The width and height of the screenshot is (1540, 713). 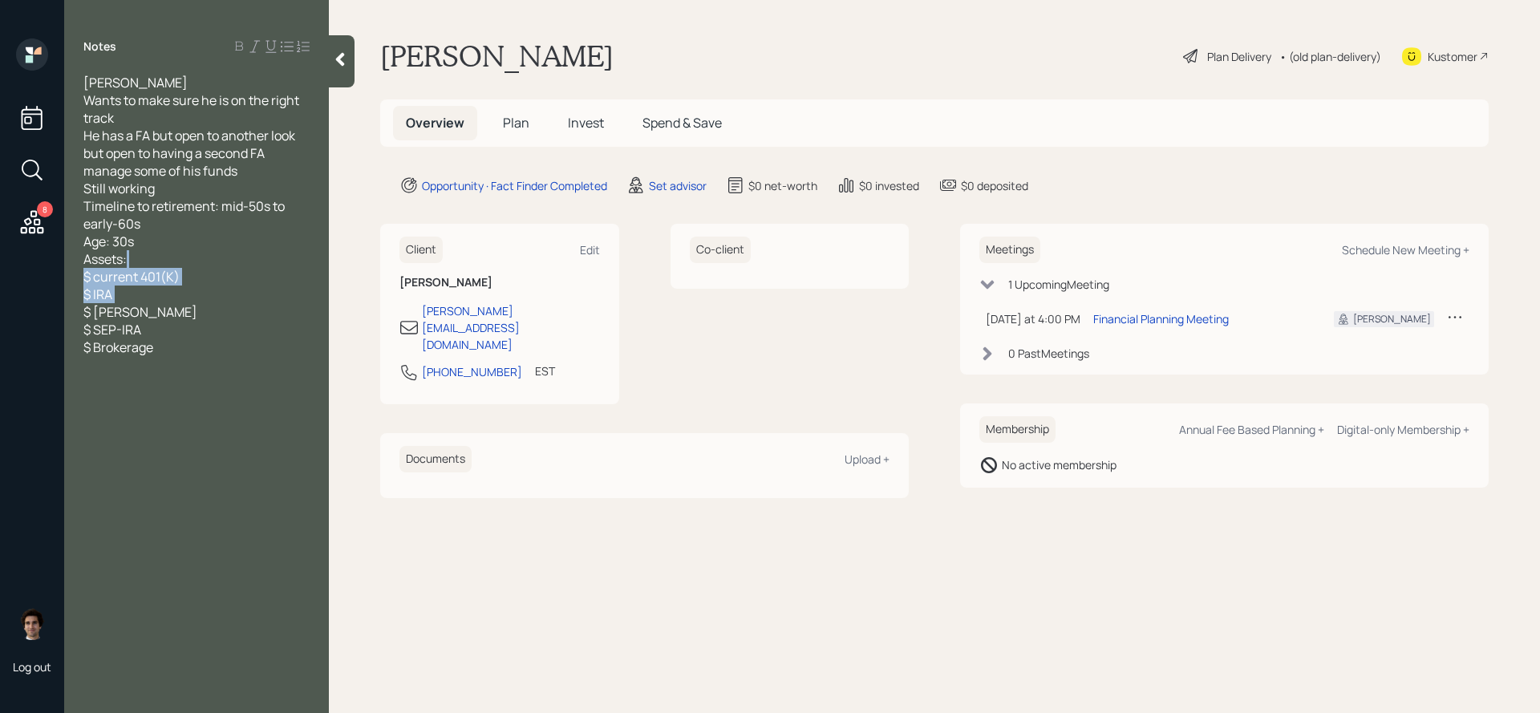 What do you see at coordinates (1330, 56) in the screenshot?
I see `div: • (old plan-delivery)` at bounding box center [1330, 56].